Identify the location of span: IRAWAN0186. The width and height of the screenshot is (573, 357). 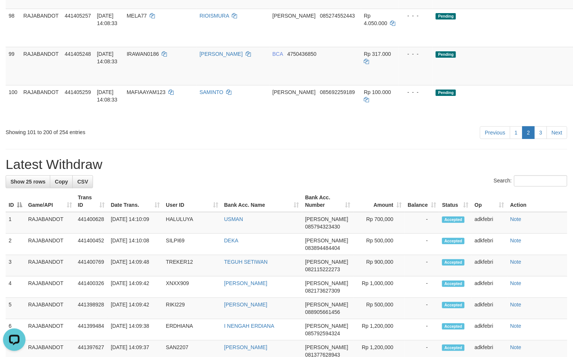
(143, 54).